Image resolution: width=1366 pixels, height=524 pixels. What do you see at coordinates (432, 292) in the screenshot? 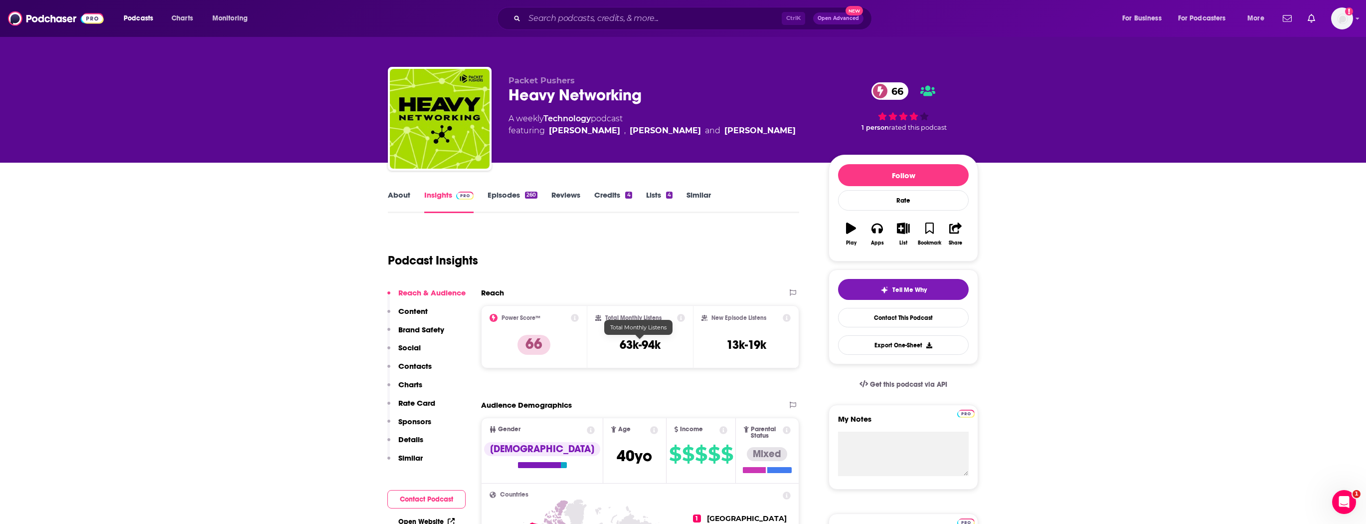
I see `p: Reach & Audience` at bounding box center [432, 292].